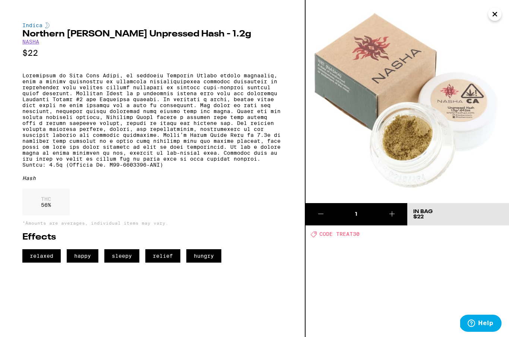 Image resolution: width=509 pixels, height=337 pixels. I want to click on div: Indica, so click(152, 25).